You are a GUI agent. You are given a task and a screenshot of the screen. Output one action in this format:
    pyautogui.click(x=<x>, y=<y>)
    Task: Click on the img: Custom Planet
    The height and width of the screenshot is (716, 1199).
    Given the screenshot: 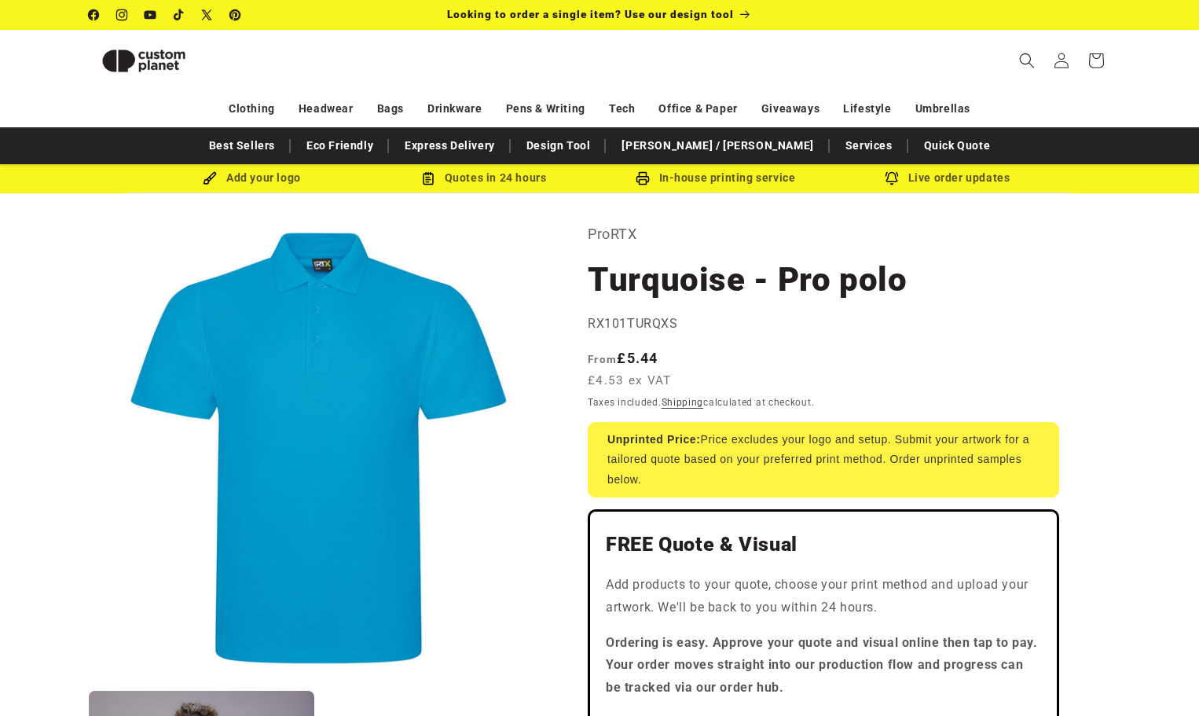 What is the action you would take?
    pyautogui.click(x=144, y=60)
    